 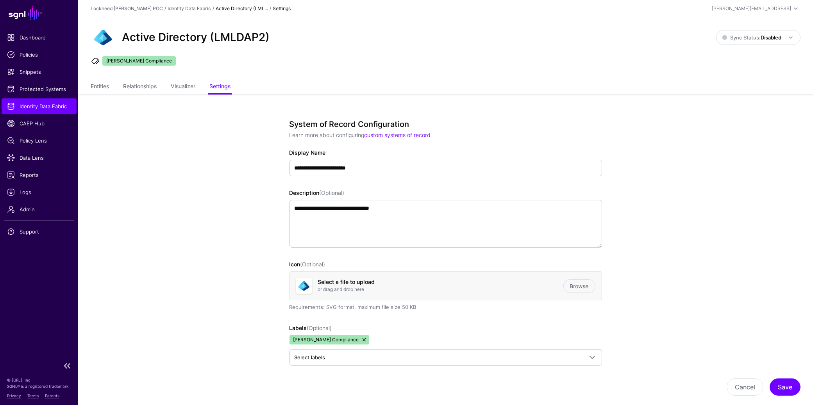 What do you see at coordinates (39, 72) in the screenshot?
I see `span: Snippets` at bounding box center [39, 72].